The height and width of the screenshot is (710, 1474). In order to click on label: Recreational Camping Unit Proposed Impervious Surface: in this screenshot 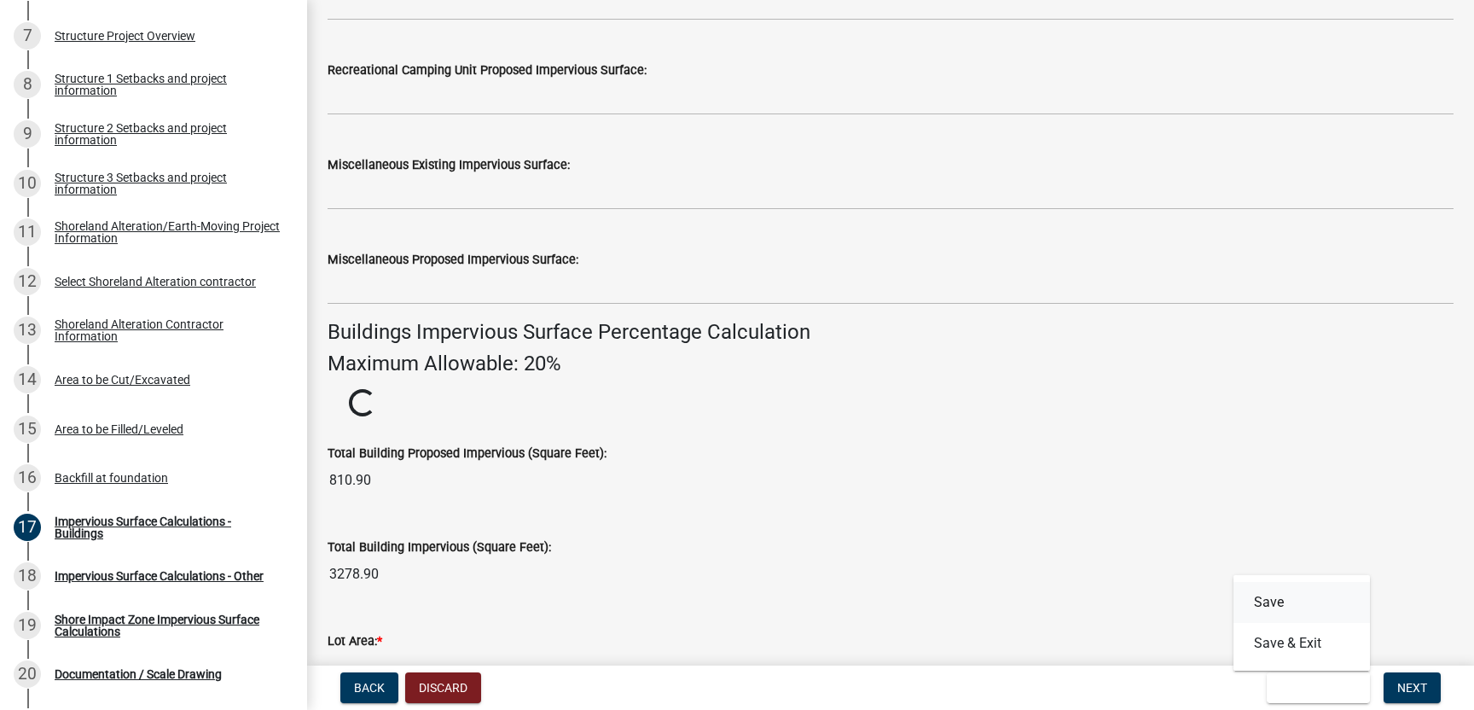, I will do `click(487, 71)`.